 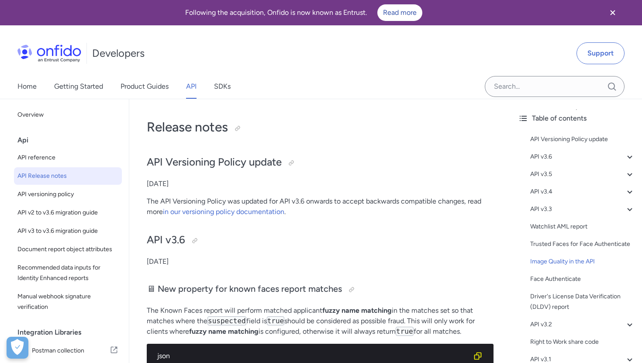 I want to click on a: Document report object attributes, so click(x=68, y=249).